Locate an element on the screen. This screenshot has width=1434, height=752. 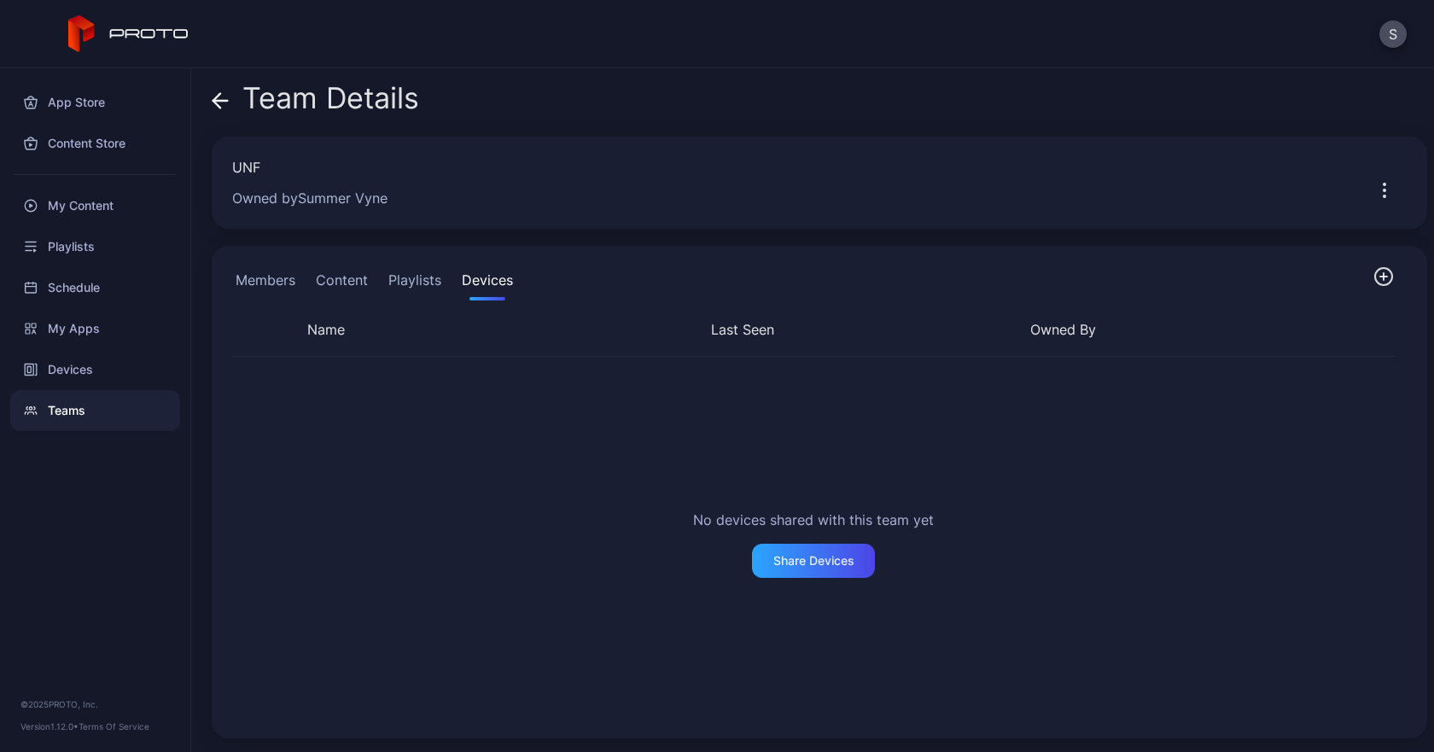
div: App Store is located at coordinates (95, 102).